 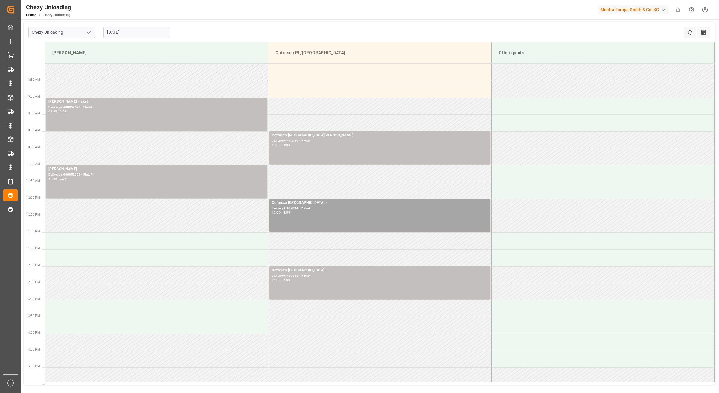 What do you see at coordinates (34, 248) in the screenshot?
I see `span: 1:30 PM` at bounding box center [34, 248].